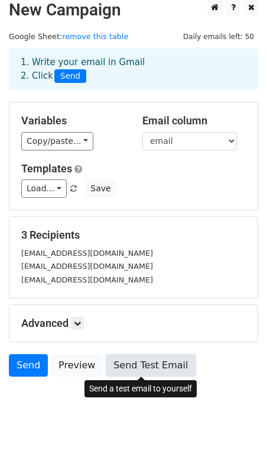 The image size is (267, 456). I want to click on div: 1. Write your email in Gmail 2. Click, so click(134, 69).